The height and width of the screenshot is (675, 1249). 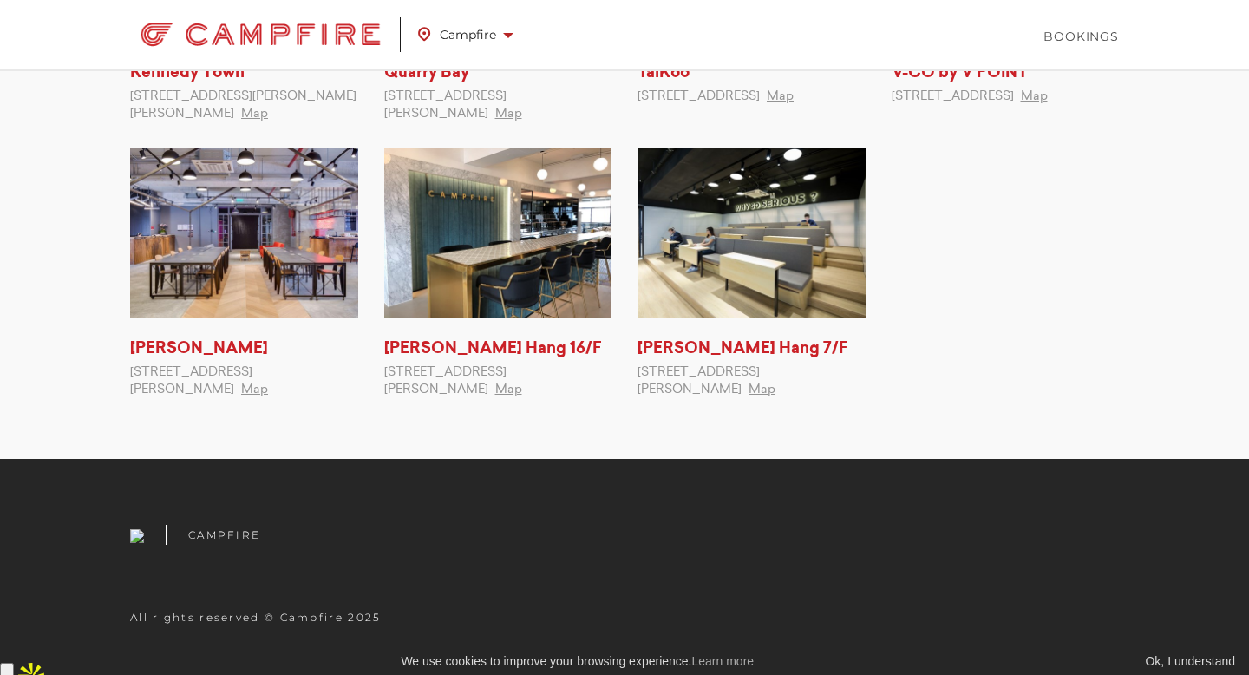 What do you see at coordinates (1080, 36) in the screenshot?
I see `a: Bookings` at bounding box center [1080, 36].